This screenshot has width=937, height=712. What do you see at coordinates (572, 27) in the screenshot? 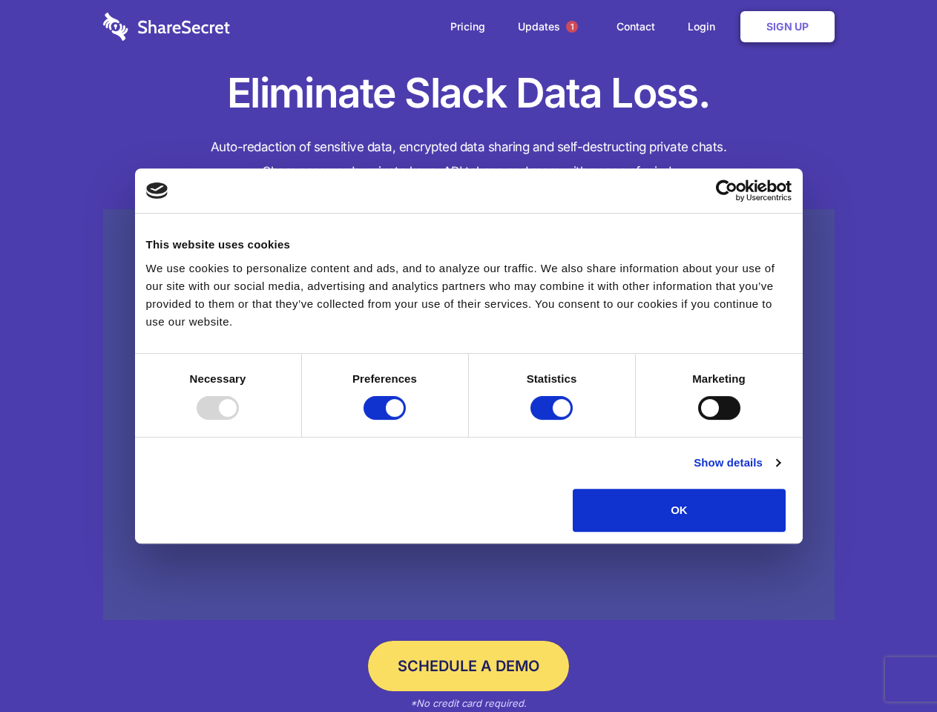
I see `span: 1` at bounding box center [572, 27].